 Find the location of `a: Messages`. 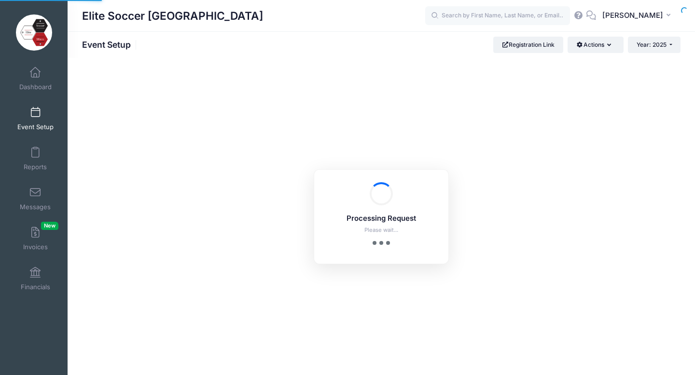

a: Messages is located at coordinates (35, 199).